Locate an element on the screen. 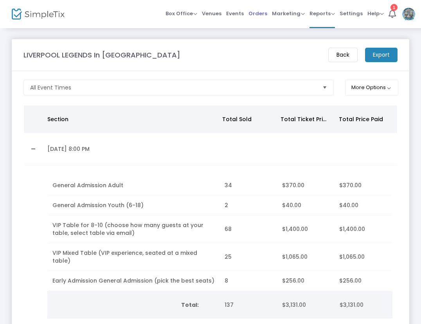 This screenshot has height=324, width=421. b: Total: is located at coordinates (190, 305).